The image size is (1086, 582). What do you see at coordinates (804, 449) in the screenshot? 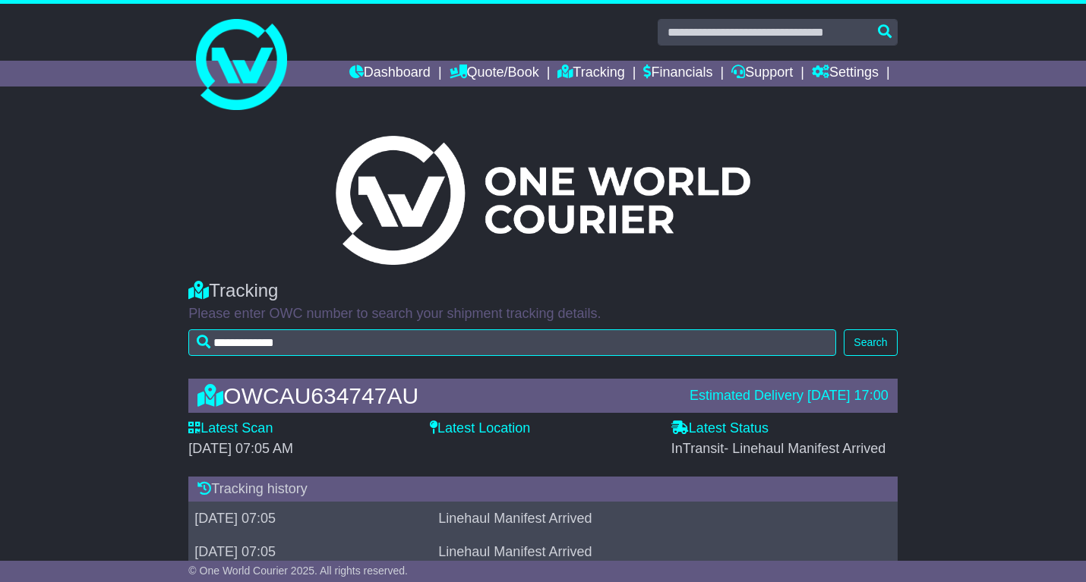
I see `span: - Linehaul Manifest Arrived` at bounding box center [804, 449].